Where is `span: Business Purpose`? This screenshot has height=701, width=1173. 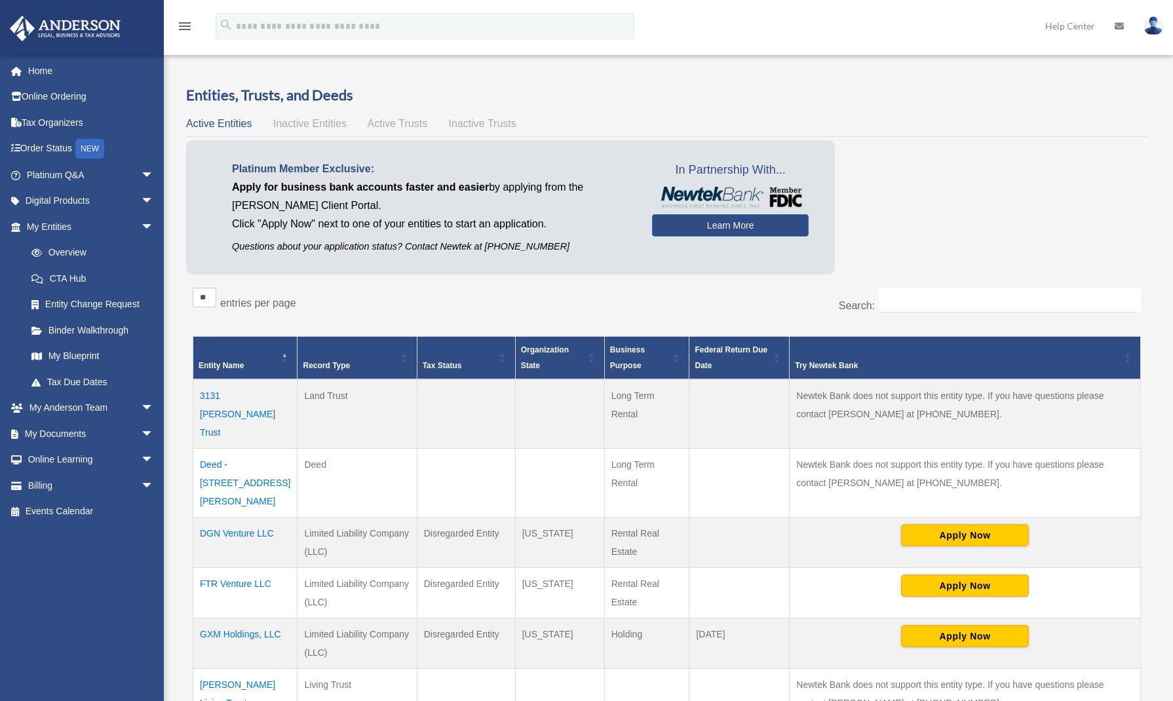 span: Business Purpose is located at coordinates (627, 358).